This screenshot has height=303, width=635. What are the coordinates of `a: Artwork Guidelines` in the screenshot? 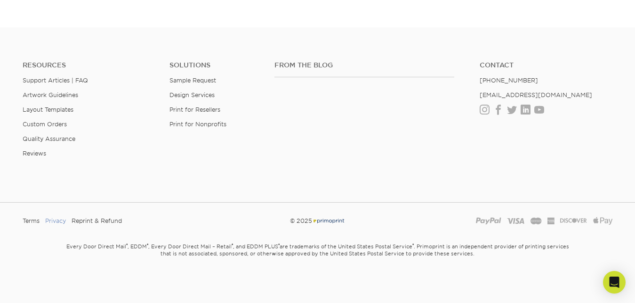 It's located at (50, 95).